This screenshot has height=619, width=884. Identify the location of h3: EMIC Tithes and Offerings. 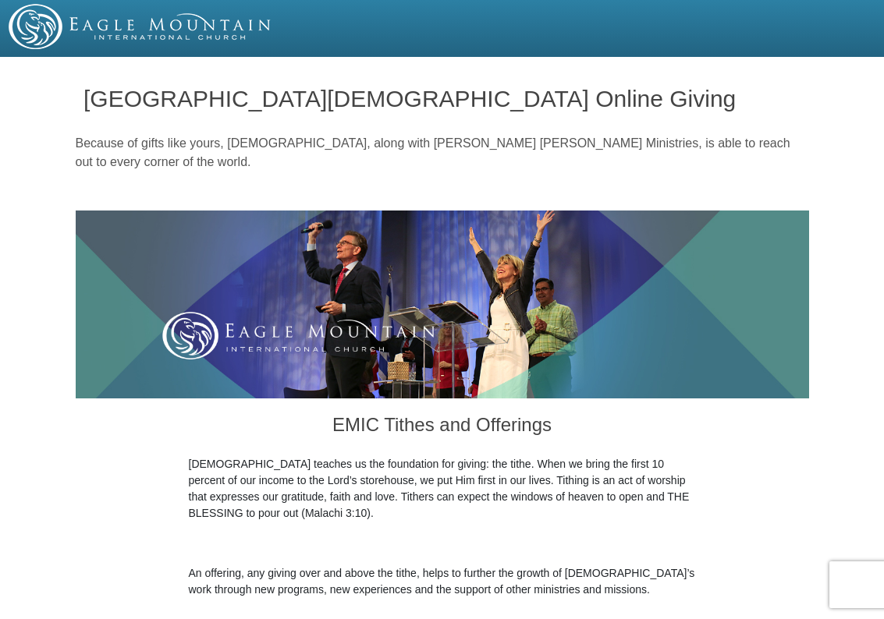
(442, 427).